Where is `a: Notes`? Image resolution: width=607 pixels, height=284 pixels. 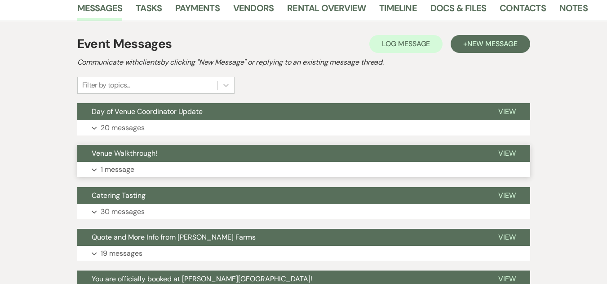
a: Notes is located at coordinates (573, 11).